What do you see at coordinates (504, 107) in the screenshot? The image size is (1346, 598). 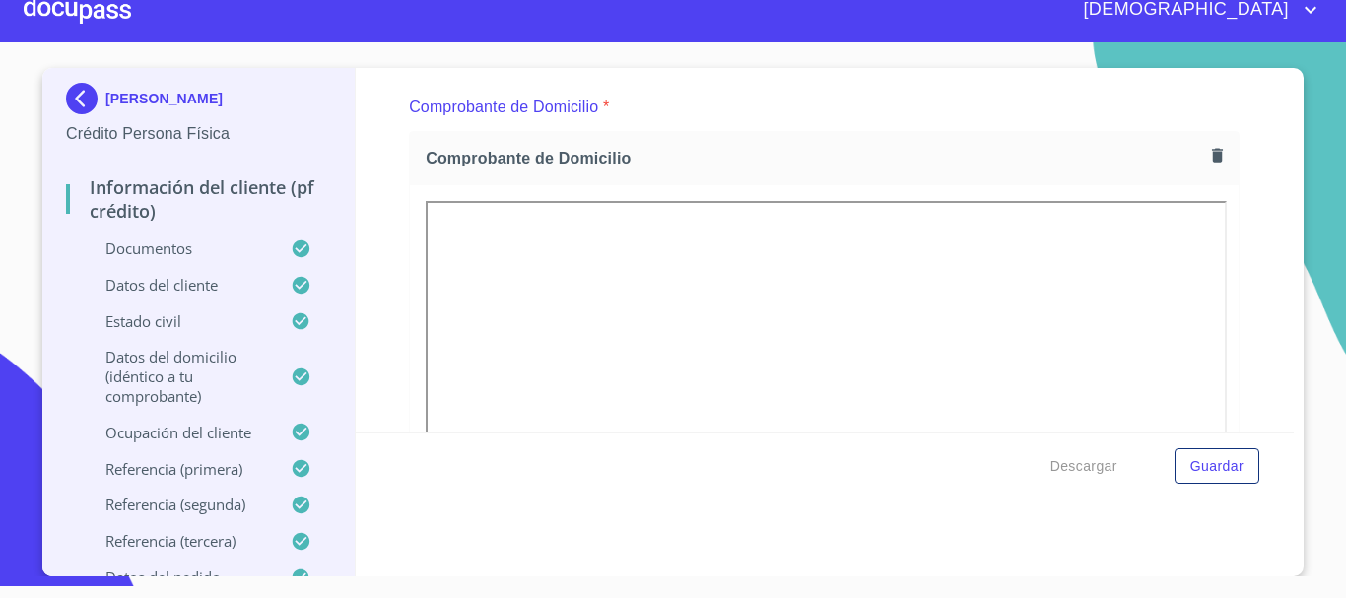 I see `p: Comprobante de Domicilio` at bounding box center [504, 107].